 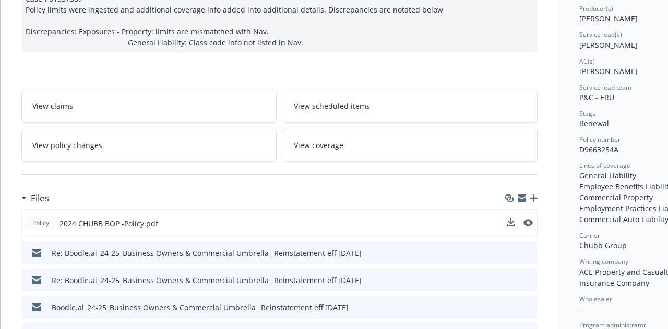 What do you see at coordinates (41, 223) in the screenshot?
I see `span: Policy` at bounding box center [41, 223].